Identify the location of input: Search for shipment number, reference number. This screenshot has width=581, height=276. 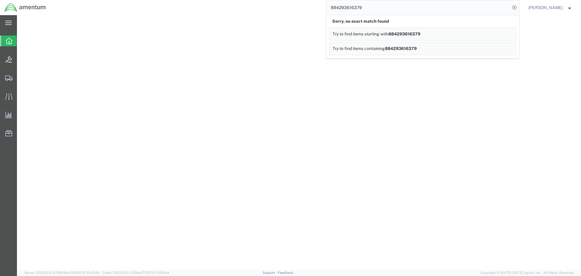
(418, 8).